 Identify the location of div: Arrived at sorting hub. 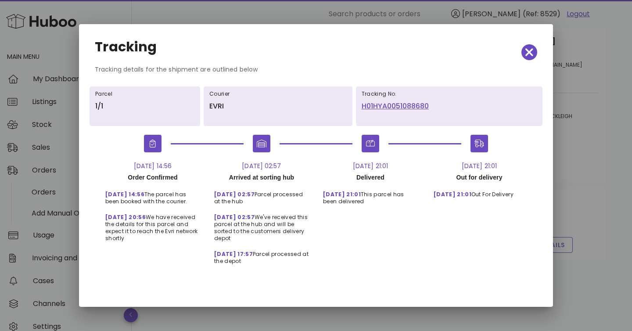
(261, 177).